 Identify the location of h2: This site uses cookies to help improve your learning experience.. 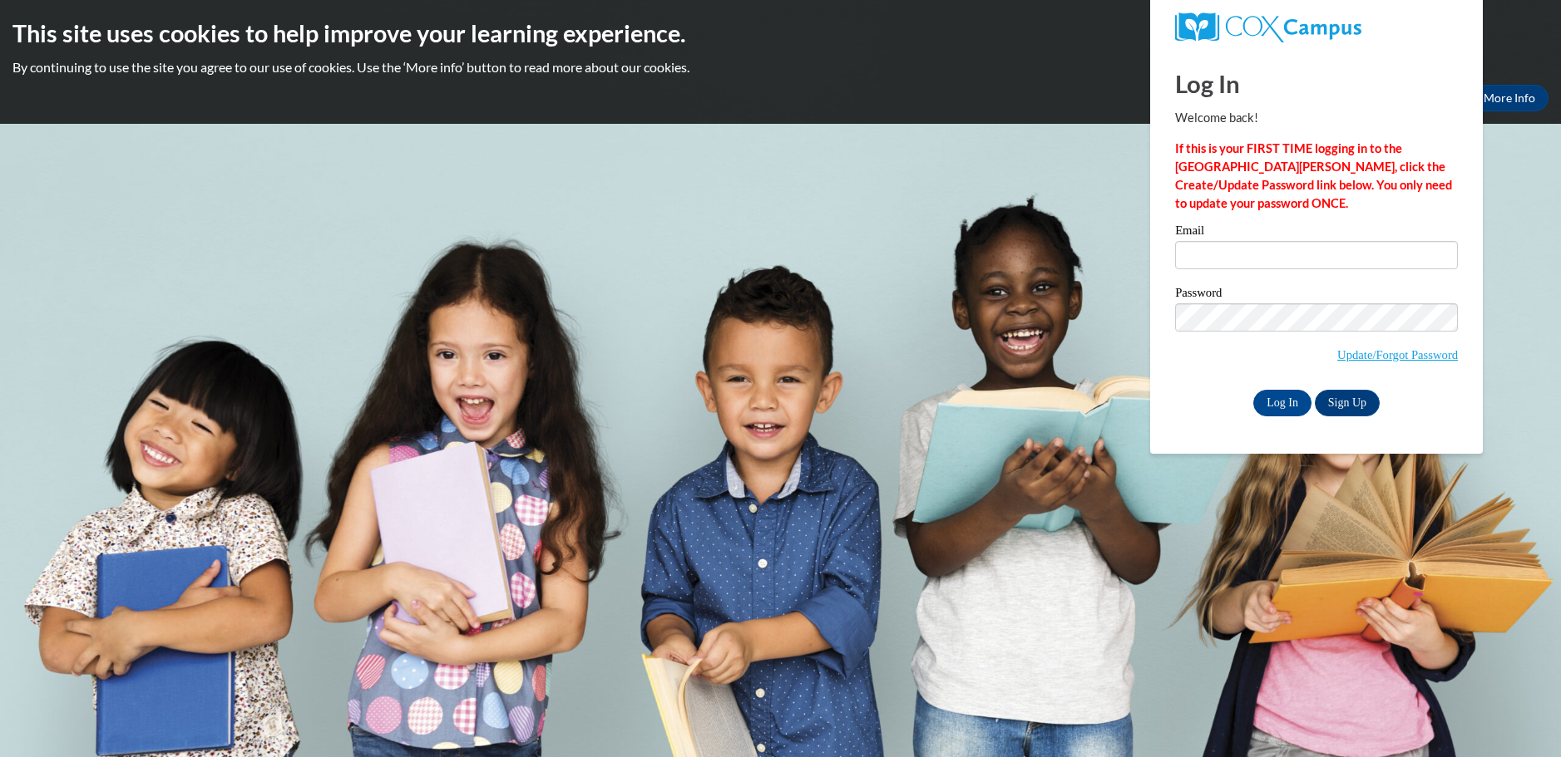
(780, 33).